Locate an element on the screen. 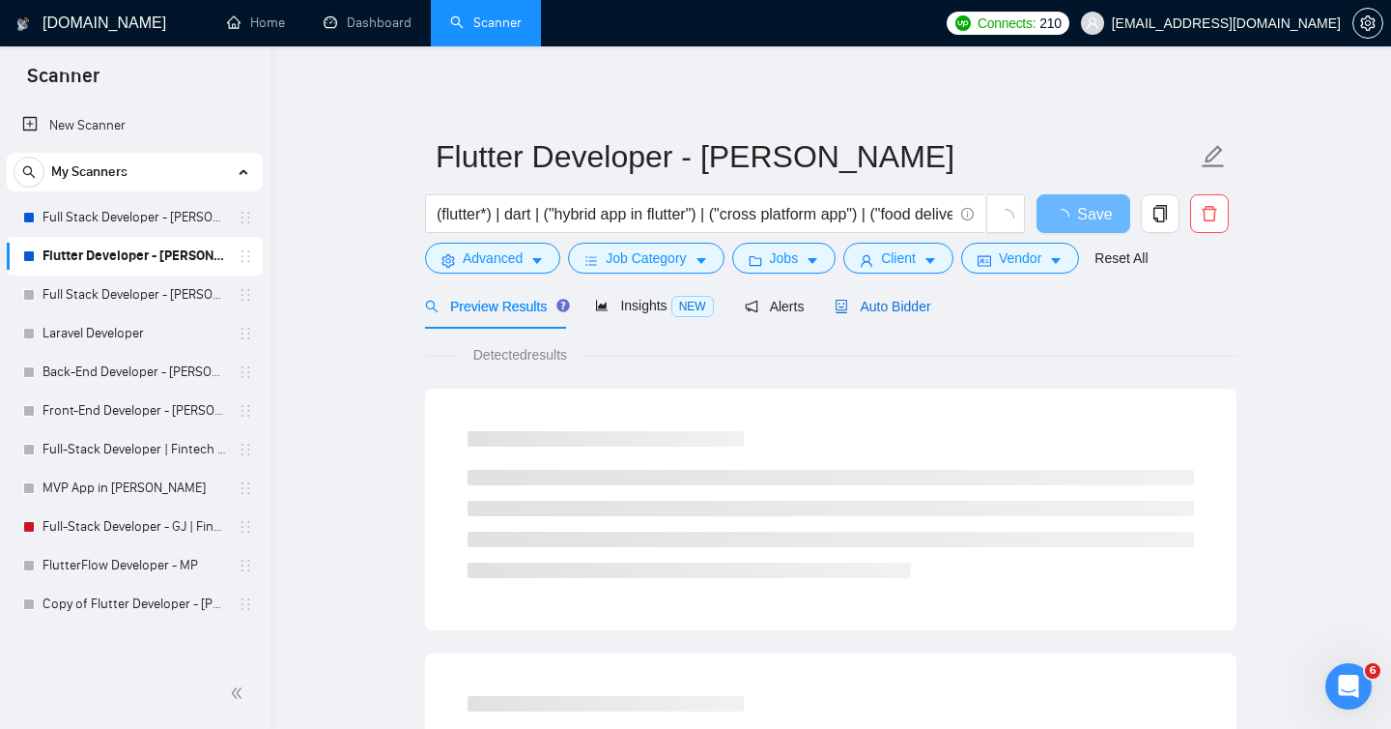 The width and height of the screenshot is (1391, 729). input: Scanner name... is located at coordinates (817, 157).